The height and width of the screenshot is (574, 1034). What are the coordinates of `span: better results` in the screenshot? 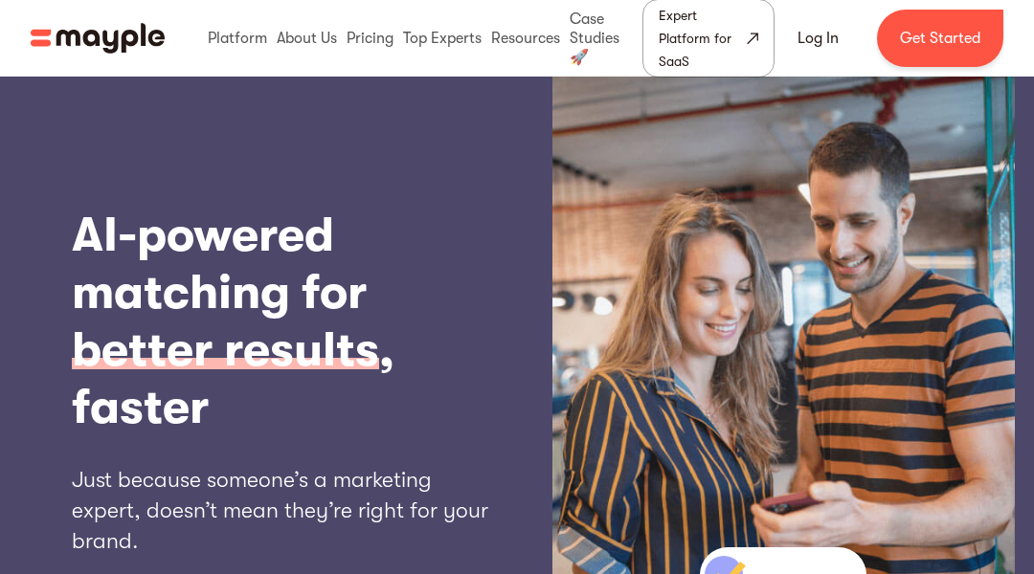 It's located at (225, 351).